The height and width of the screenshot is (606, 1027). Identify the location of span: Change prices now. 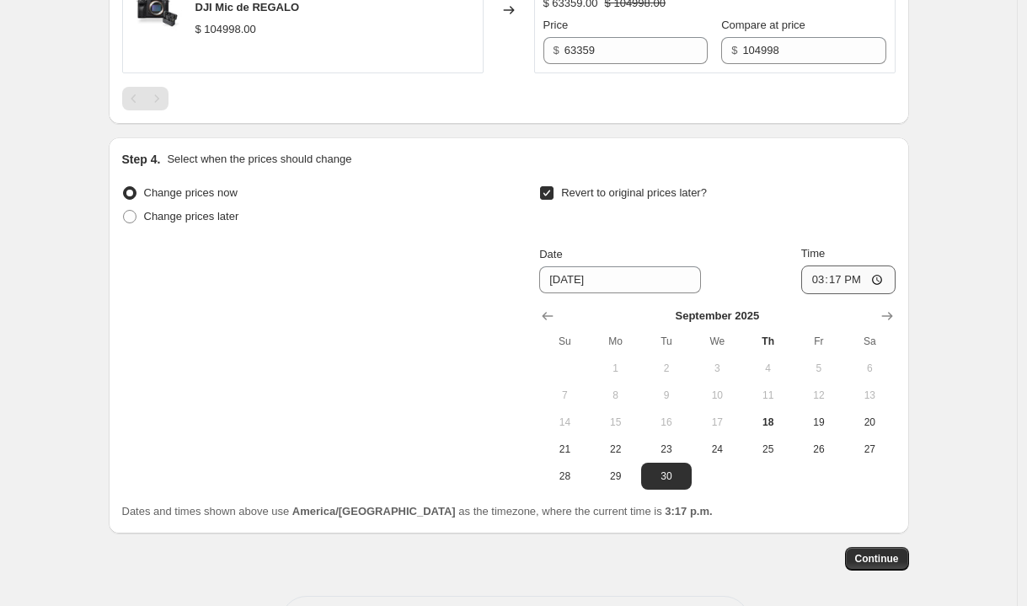
(190, 192).